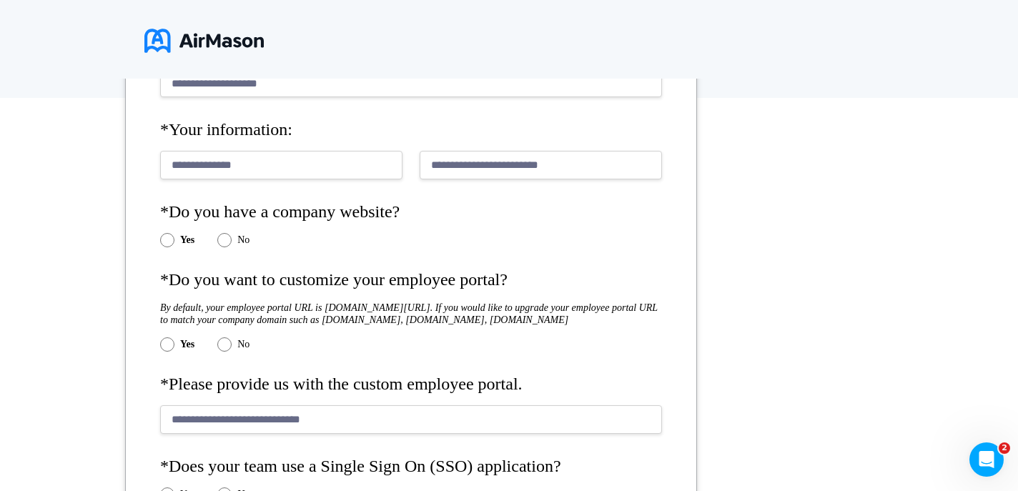 This screenshot has width=1018, height=491. Describe the element at coordinates (411, 130) in the screenshot. I see `h4: *Your information:` at that location.